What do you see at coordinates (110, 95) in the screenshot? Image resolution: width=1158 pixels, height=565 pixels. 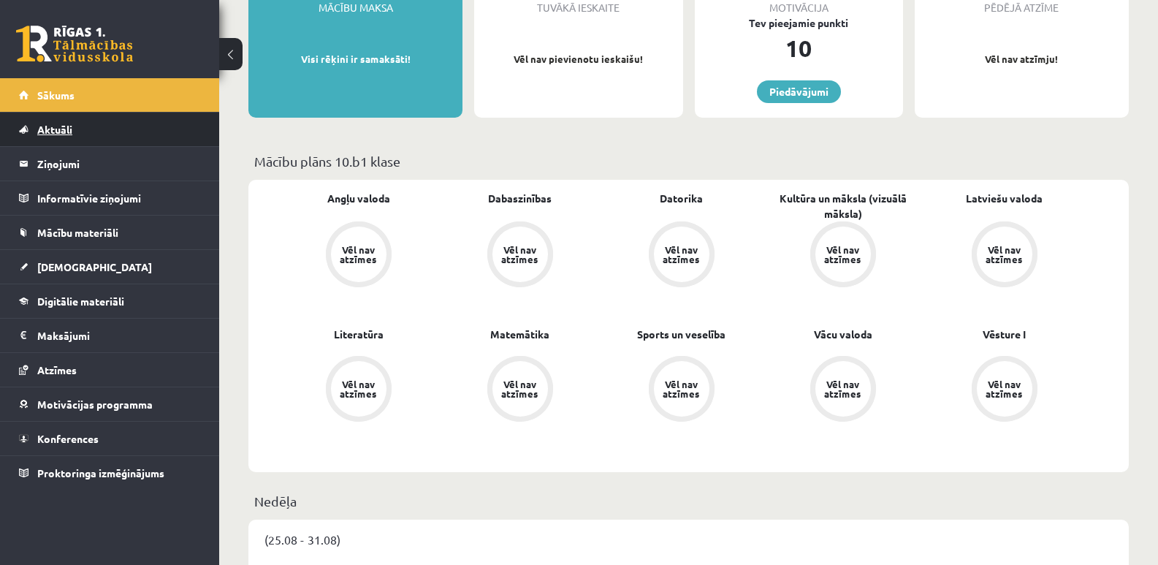 I see `a: Sākums` at bounding box center [110, 95].